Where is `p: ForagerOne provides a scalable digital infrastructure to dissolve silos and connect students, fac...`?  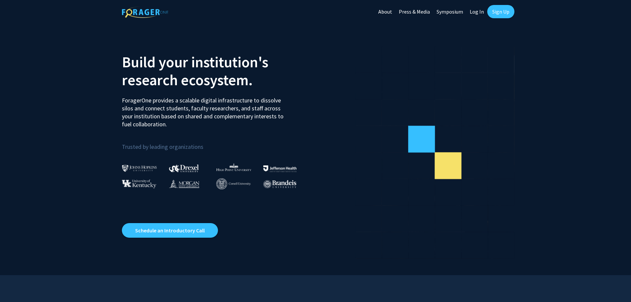 p: ForagerOne provides a scalable digital infrastructure to dissolve silos and connect students, fac... is located at coordinates (205, 110).